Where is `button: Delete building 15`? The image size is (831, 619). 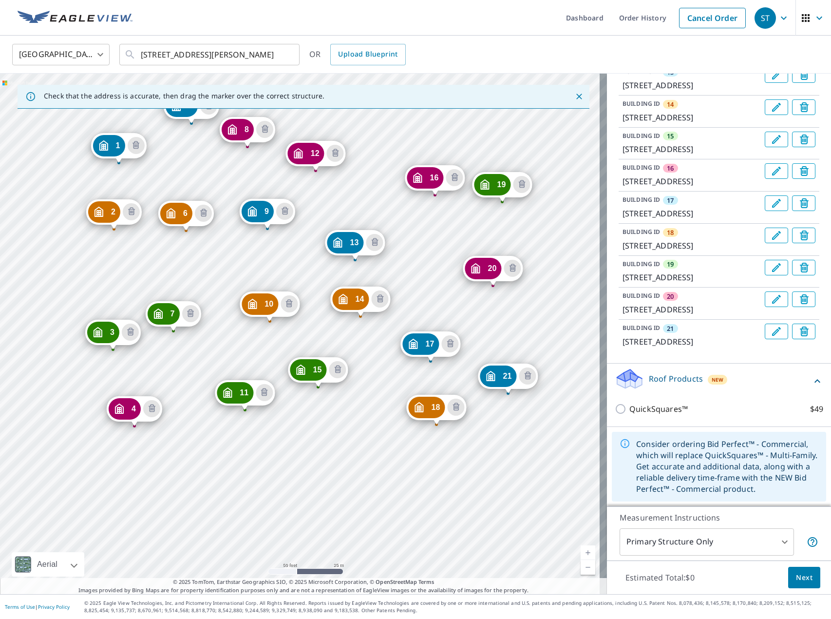
button: Delete building 15 is located at coordinates (804, 139).